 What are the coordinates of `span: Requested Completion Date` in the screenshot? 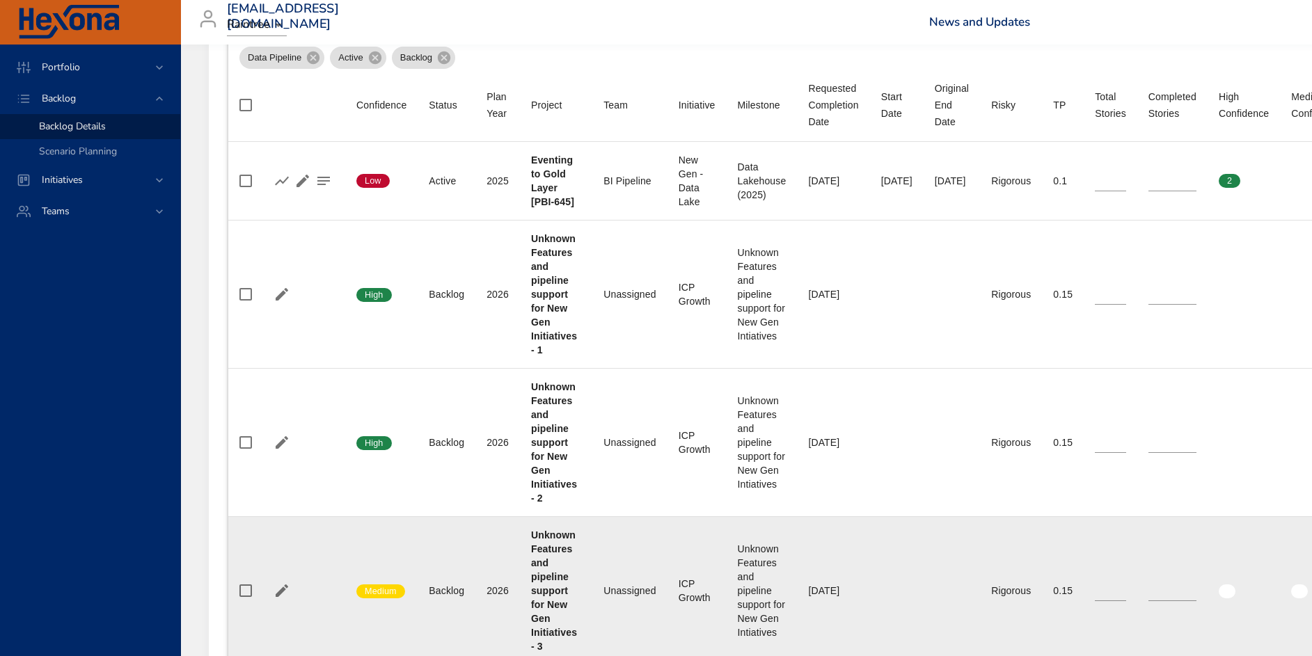 It's located at (833, 105).